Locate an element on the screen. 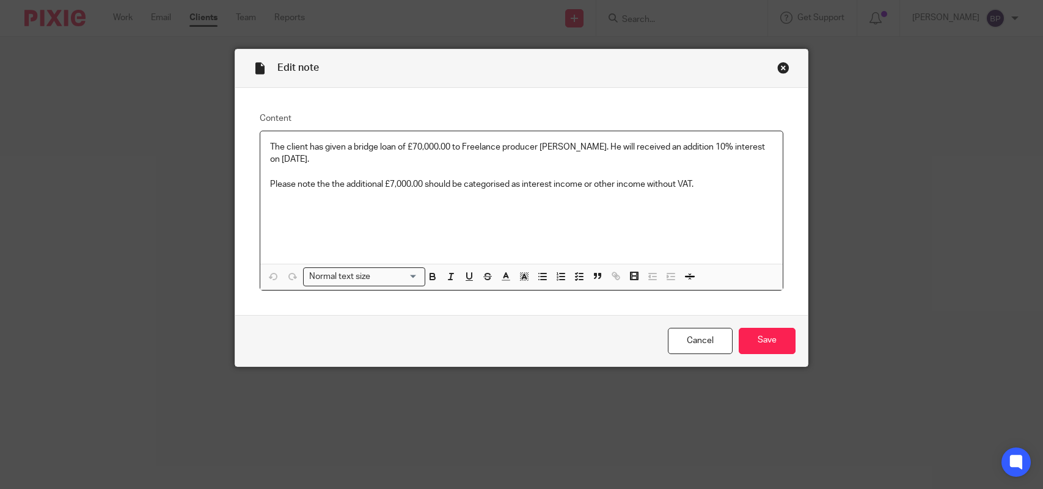  label: Content is located at coordinates (521, 119).